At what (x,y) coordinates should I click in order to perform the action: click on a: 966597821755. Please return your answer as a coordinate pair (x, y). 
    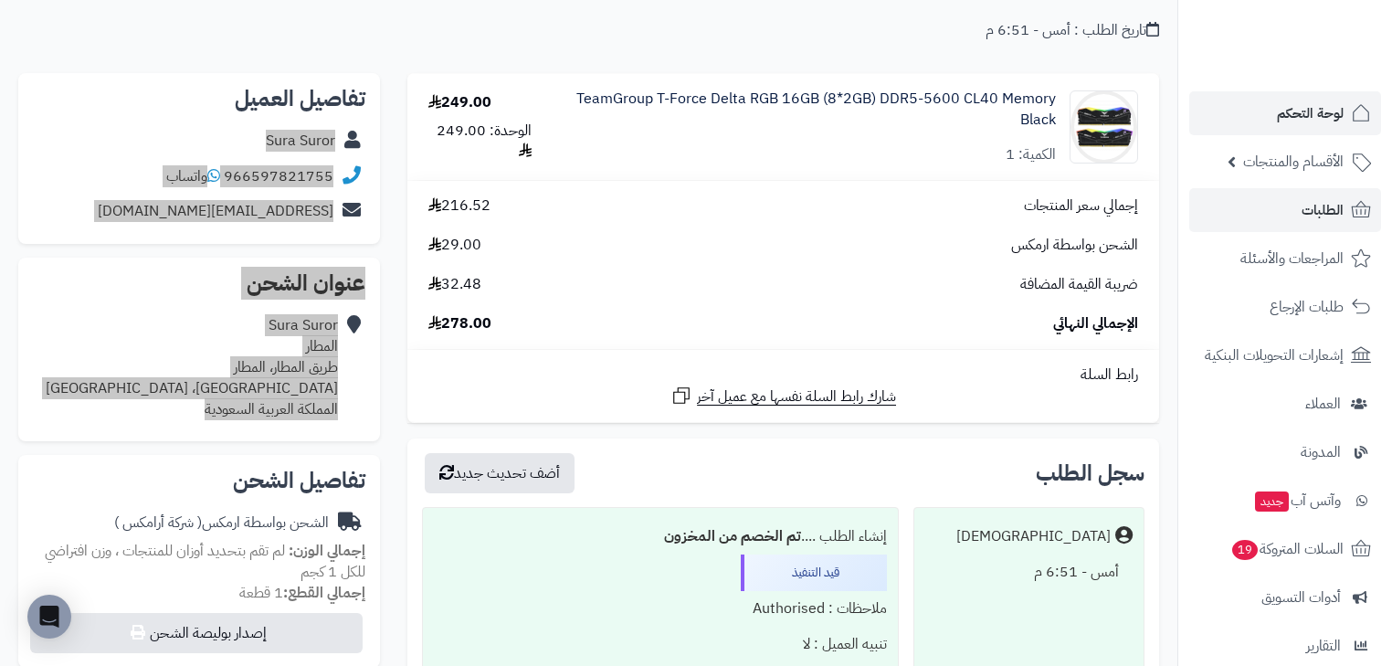
    Looking at the image, I should click on (279, 176).